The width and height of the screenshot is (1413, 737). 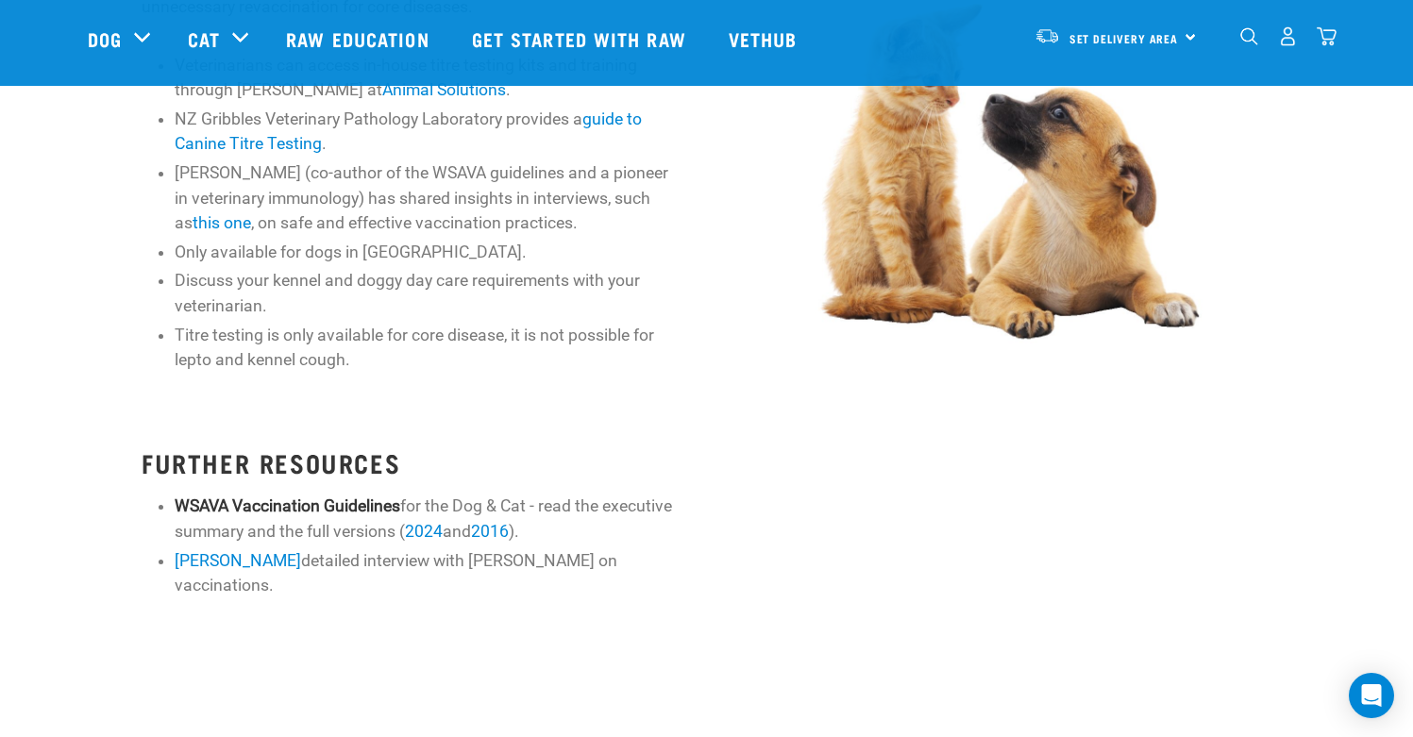 I want to click on strong: Vaccination Guidelines, so click(x=316, y=506).